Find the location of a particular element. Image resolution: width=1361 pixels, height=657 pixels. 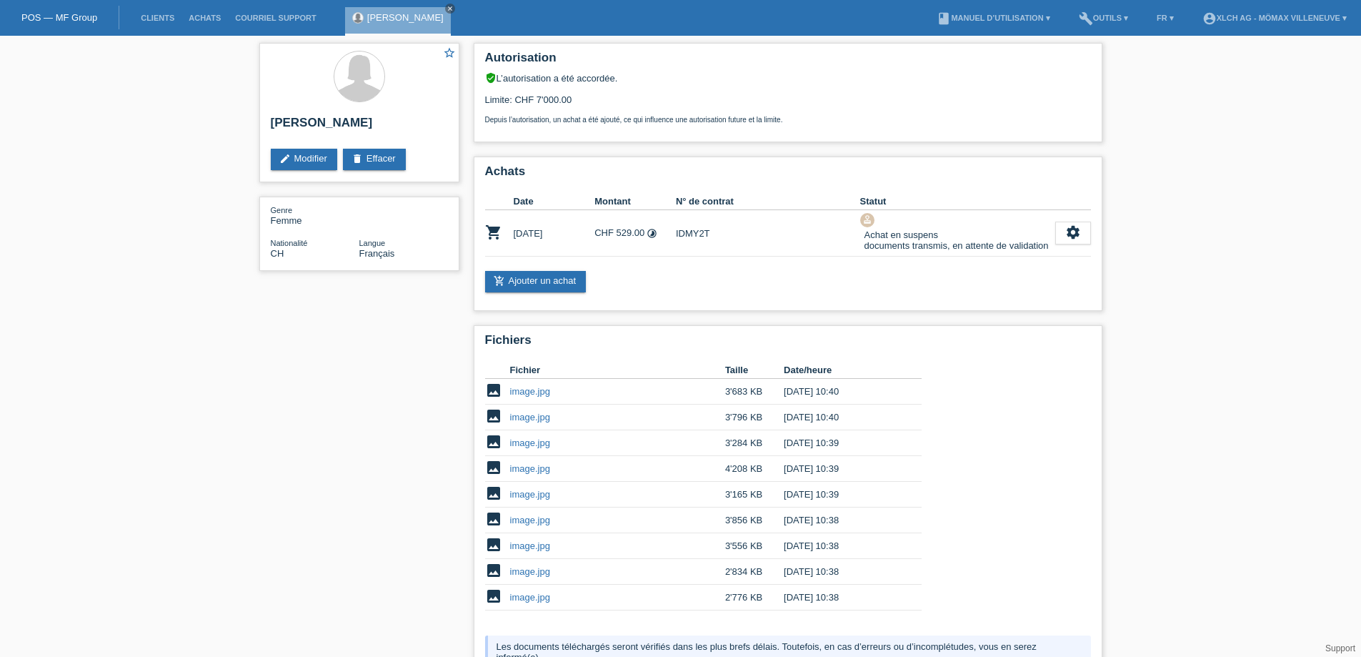

h2: Achats is located at coordinates (788, 175).